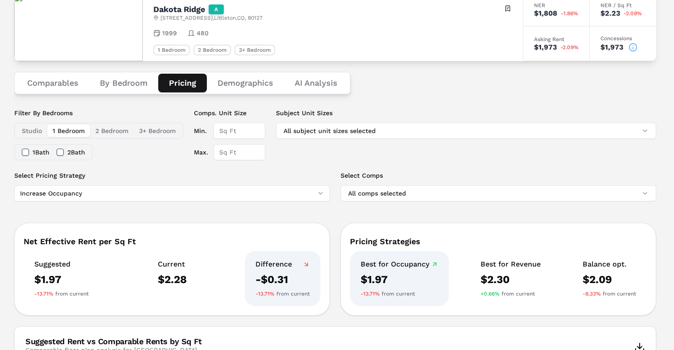  Describe the element at coordinates (99, 113) in the screenshot. I see `label: Filter By Bedrooms` at that location.